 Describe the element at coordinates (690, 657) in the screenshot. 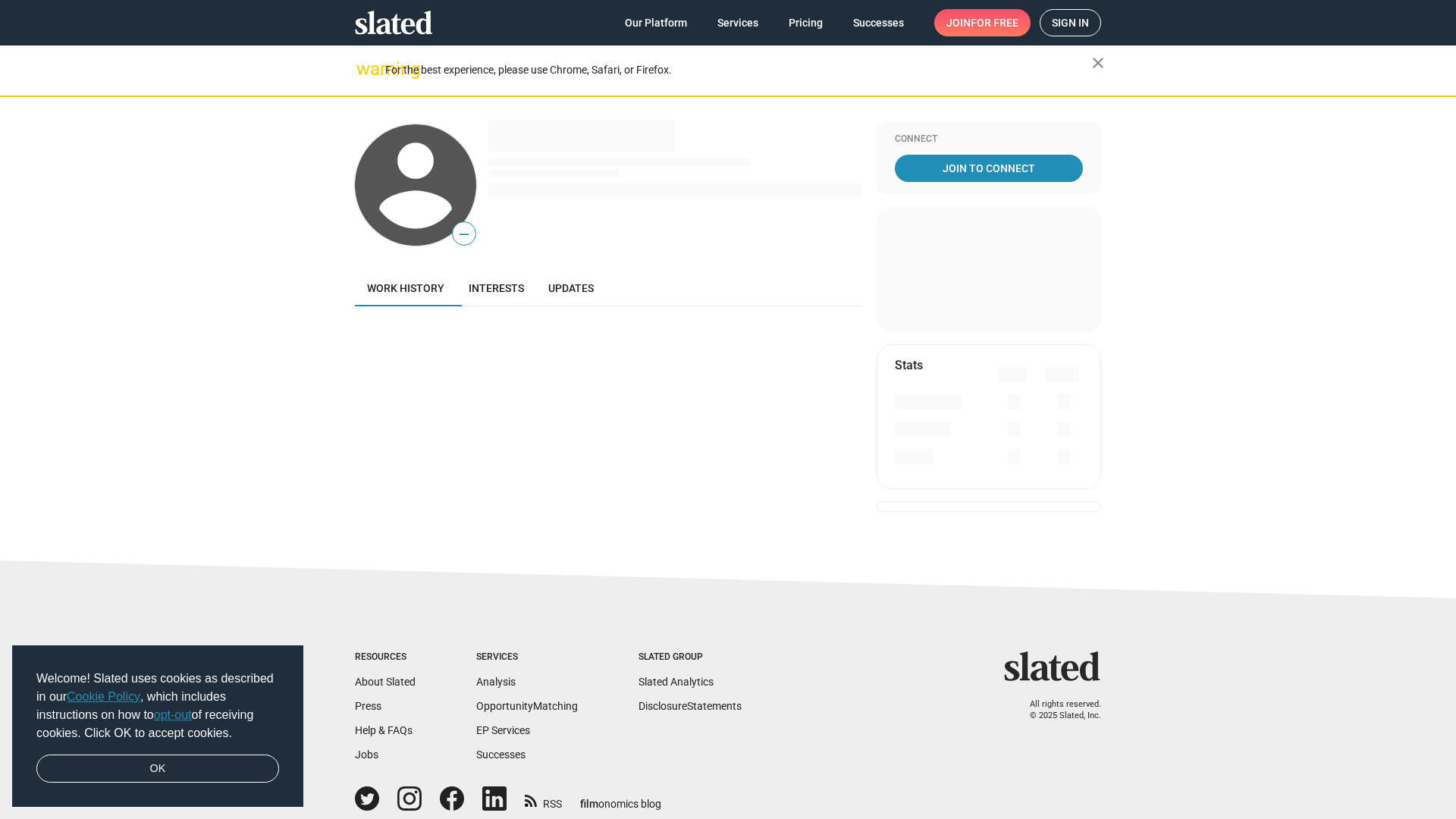

I see `div: Slated Group` at that location.